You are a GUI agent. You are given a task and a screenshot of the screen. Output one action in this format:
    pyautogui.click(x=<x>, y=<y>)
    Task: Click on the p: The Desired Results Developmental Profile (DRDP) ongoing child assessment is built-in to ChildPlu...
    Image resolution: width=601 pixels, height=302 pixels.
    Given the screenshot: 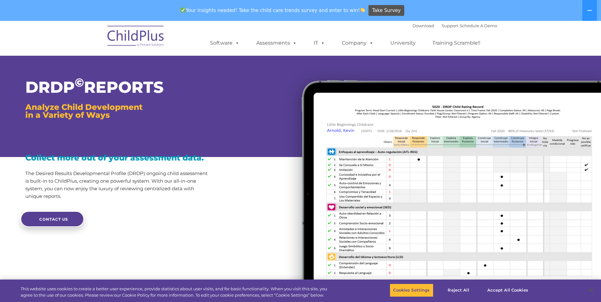 What is the action you would take?
    pyautogui.click(x=118, y=185)
    